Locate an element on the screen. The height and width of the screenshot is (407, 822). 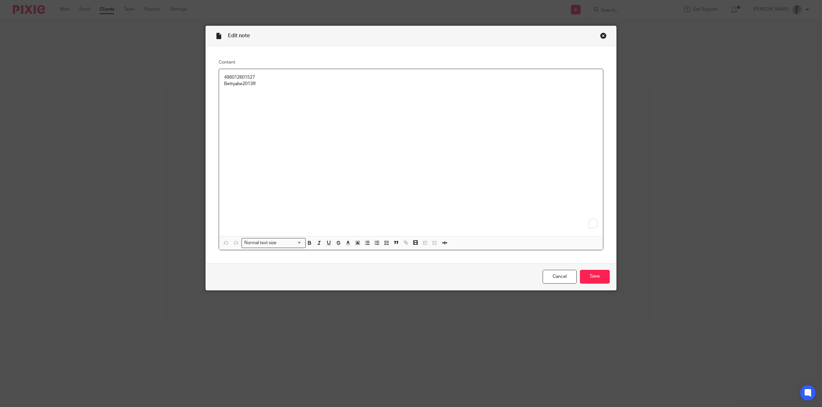
a: Cancel is located at coordinates (560, 276).